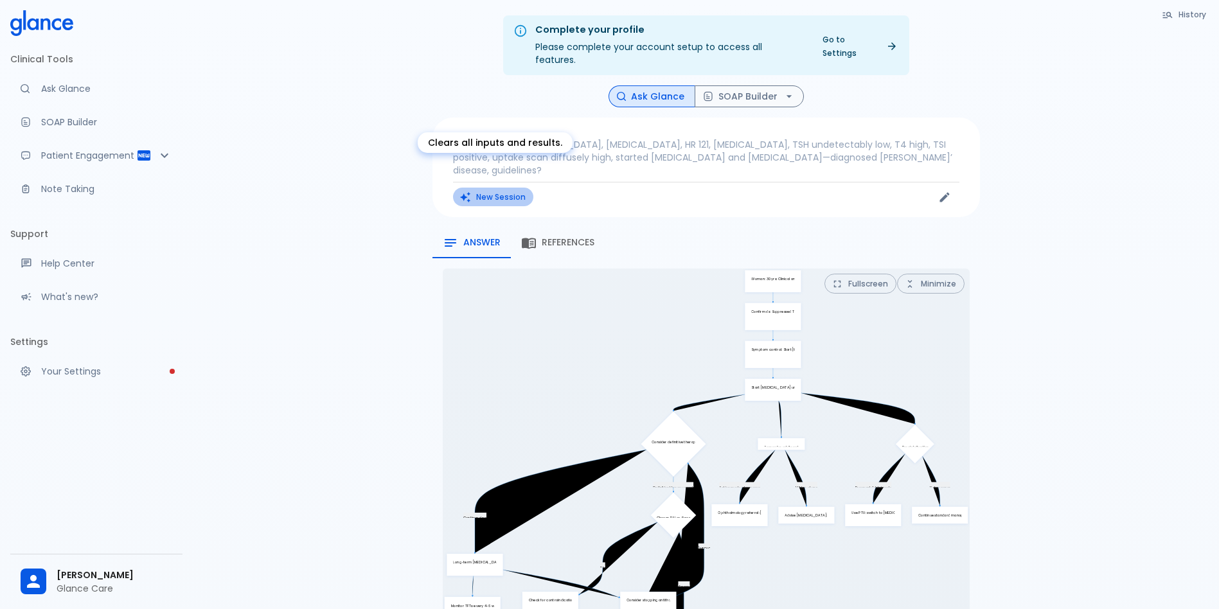  What do you see at coordinates (96, 297) in the screenshot?
I see `div: Recent updates and feature releases` at bounding box center [96, 297].